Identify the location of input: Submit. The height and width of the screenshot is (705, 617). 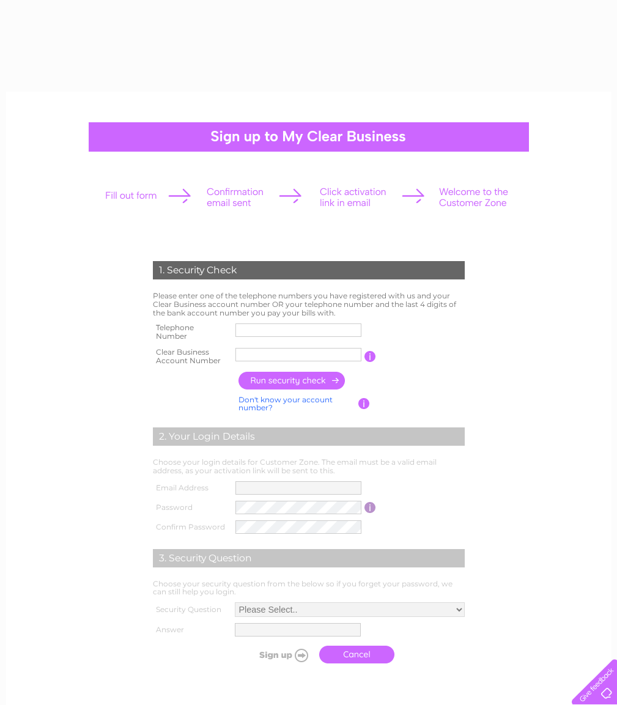
(275, 655).